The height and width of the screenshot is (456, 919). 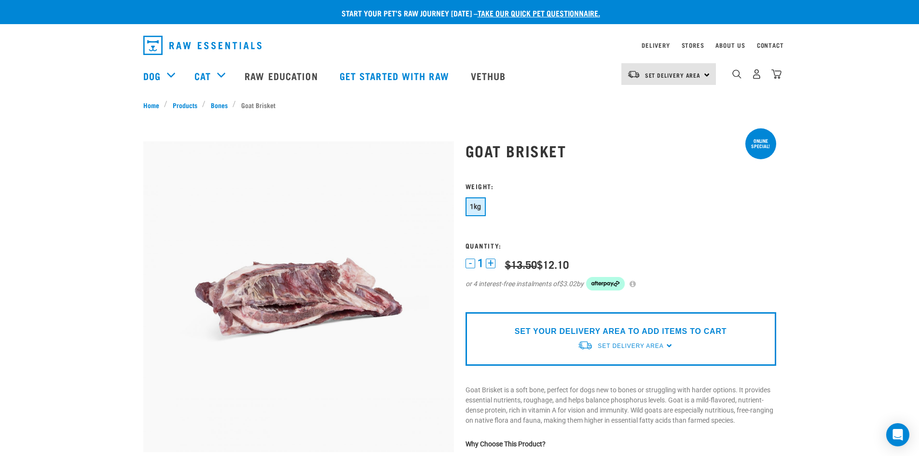 I want to click on img: Afterpay, so click(x=606, y=284).